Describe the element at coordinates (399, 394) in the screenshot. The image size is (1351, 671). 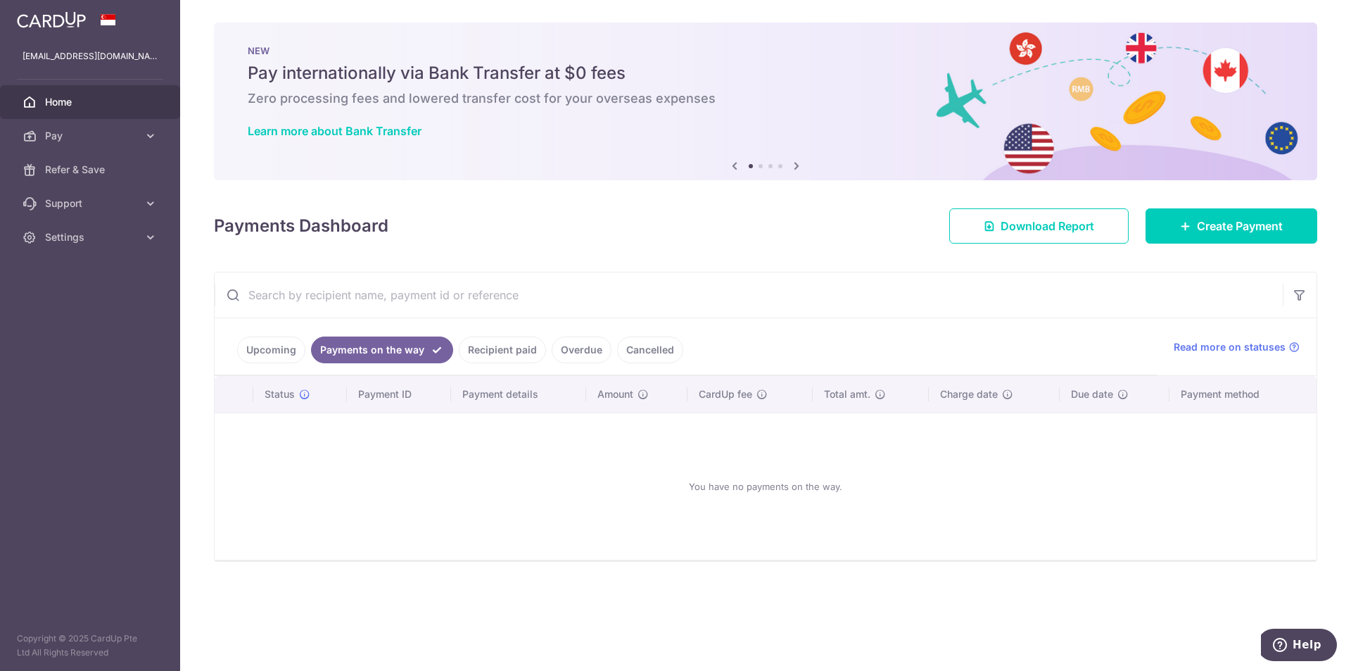
I see `th: Payment ID` at that location.